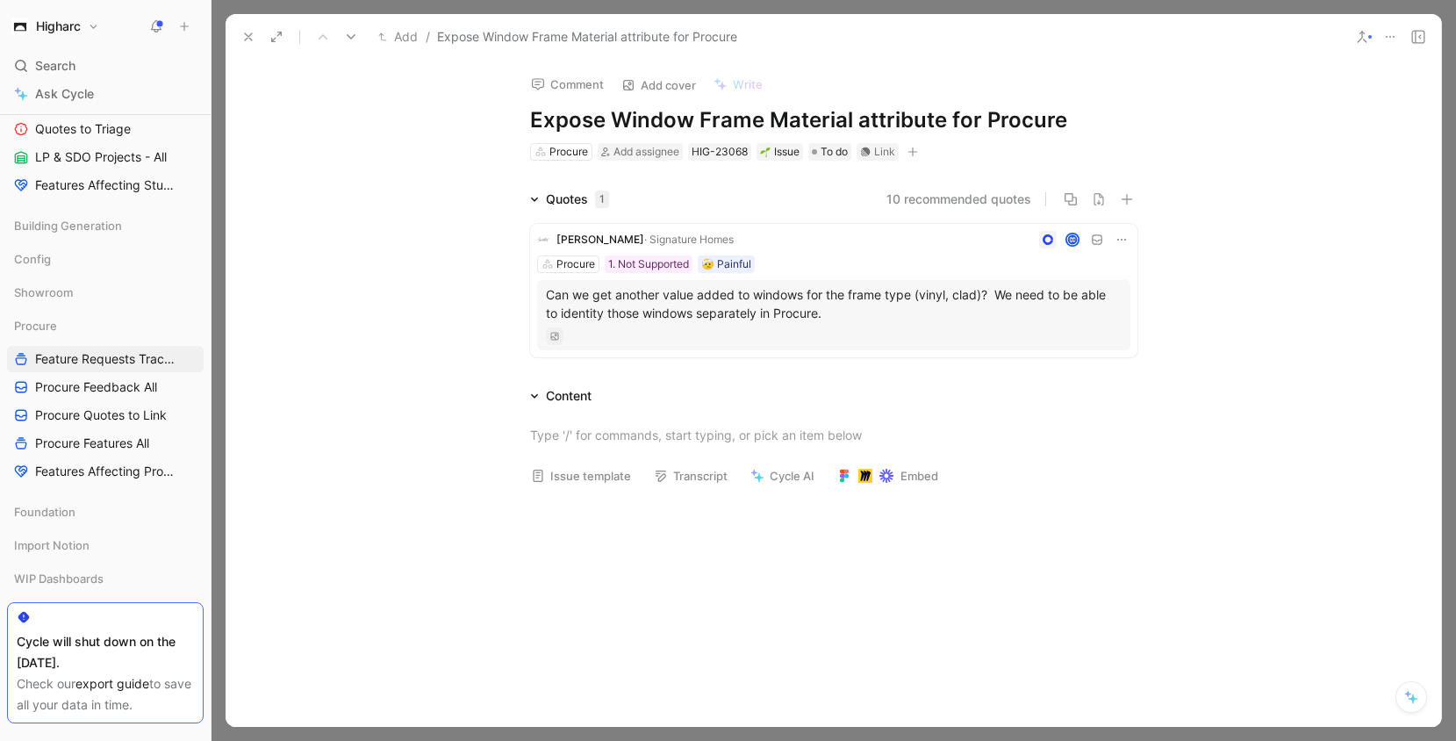 The image size is (1456, 741). What do you see at coordinates (581, 476) in the screenshot?
I see `button: Issue template` at bounding box center [581, 476].